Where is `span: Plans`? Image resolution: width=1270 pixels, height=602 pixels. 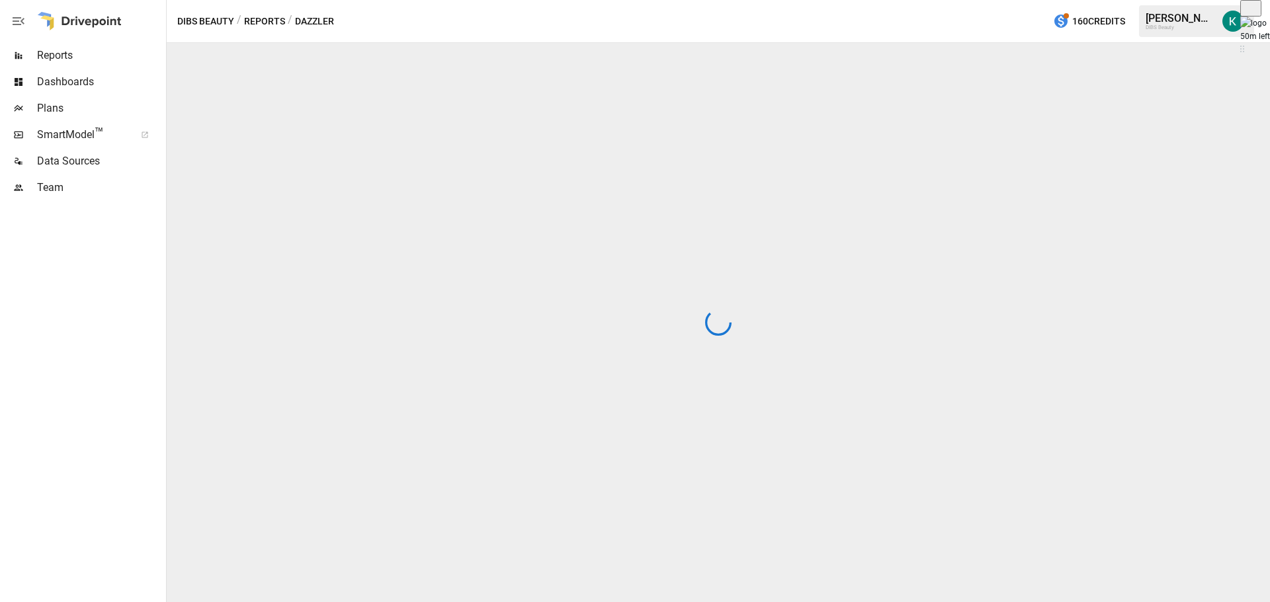 span: Plans is located at coordinates (100, 108).